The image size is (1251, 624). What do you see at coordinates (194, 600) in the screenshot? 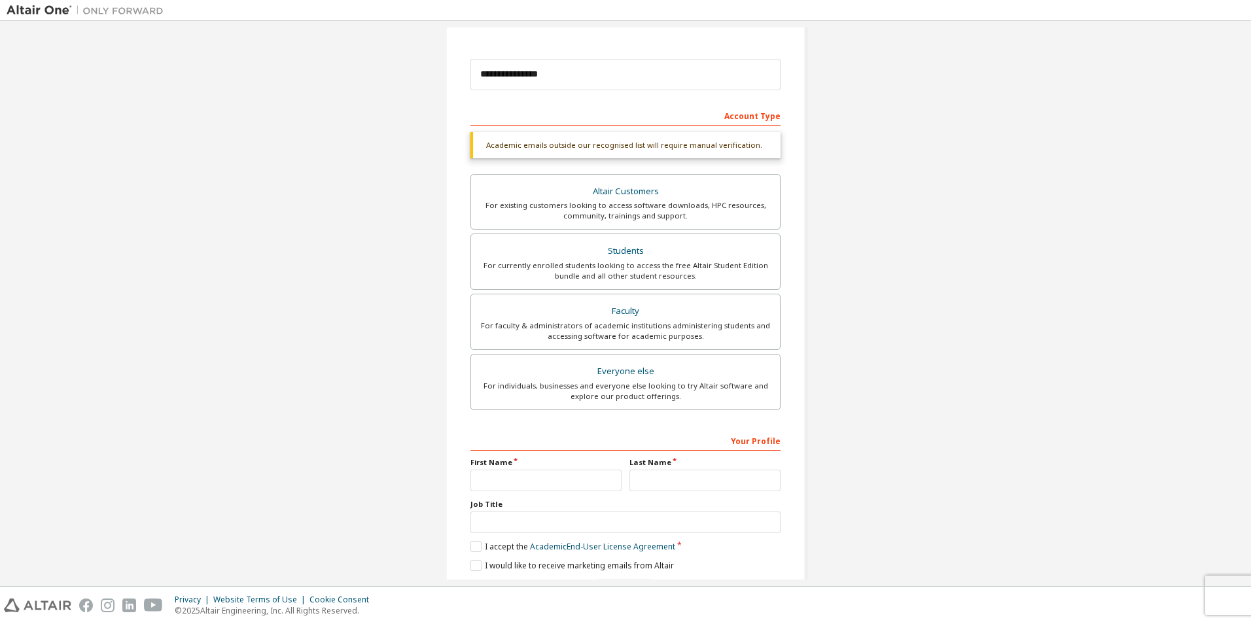
I see `div: Privacy` at bounding box center [194, 600].